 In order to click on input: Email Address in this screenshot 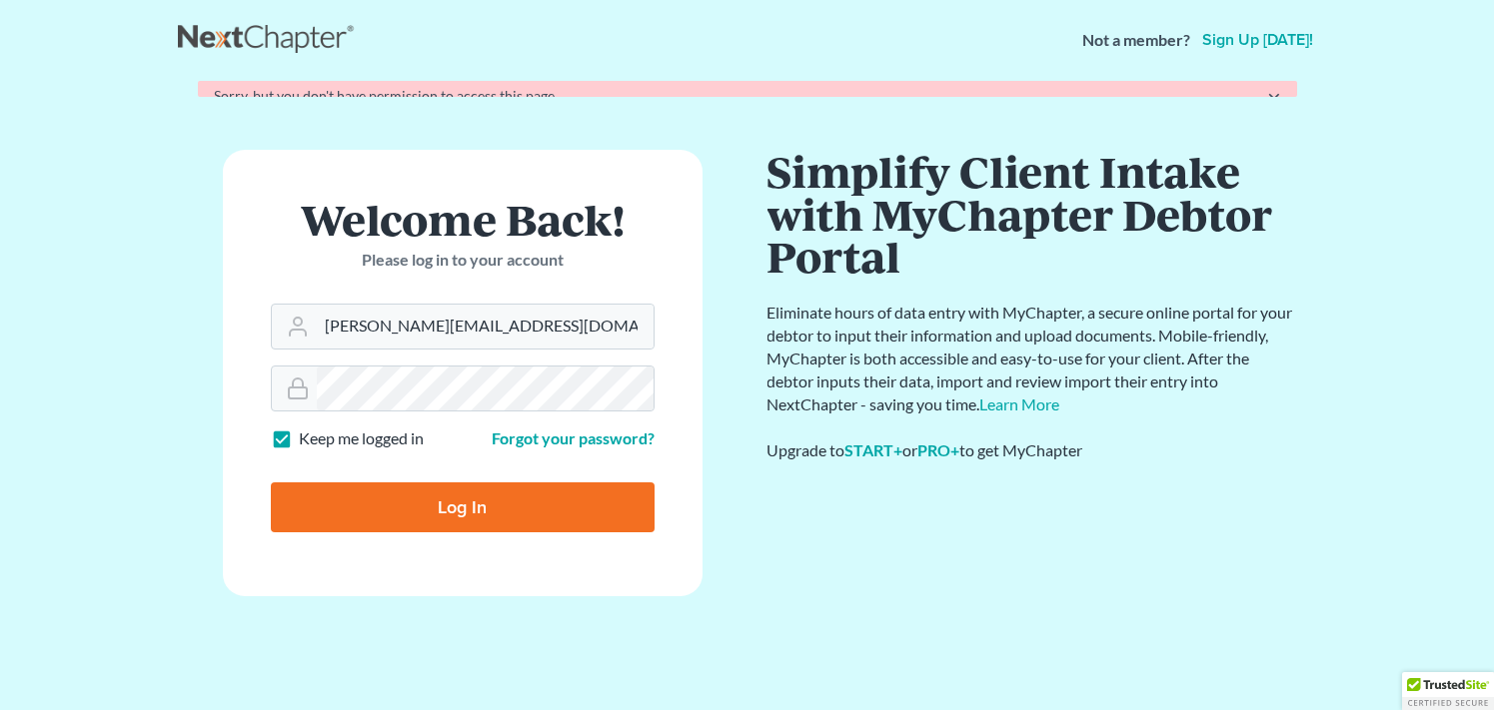, I will do `click(485, 327)`.